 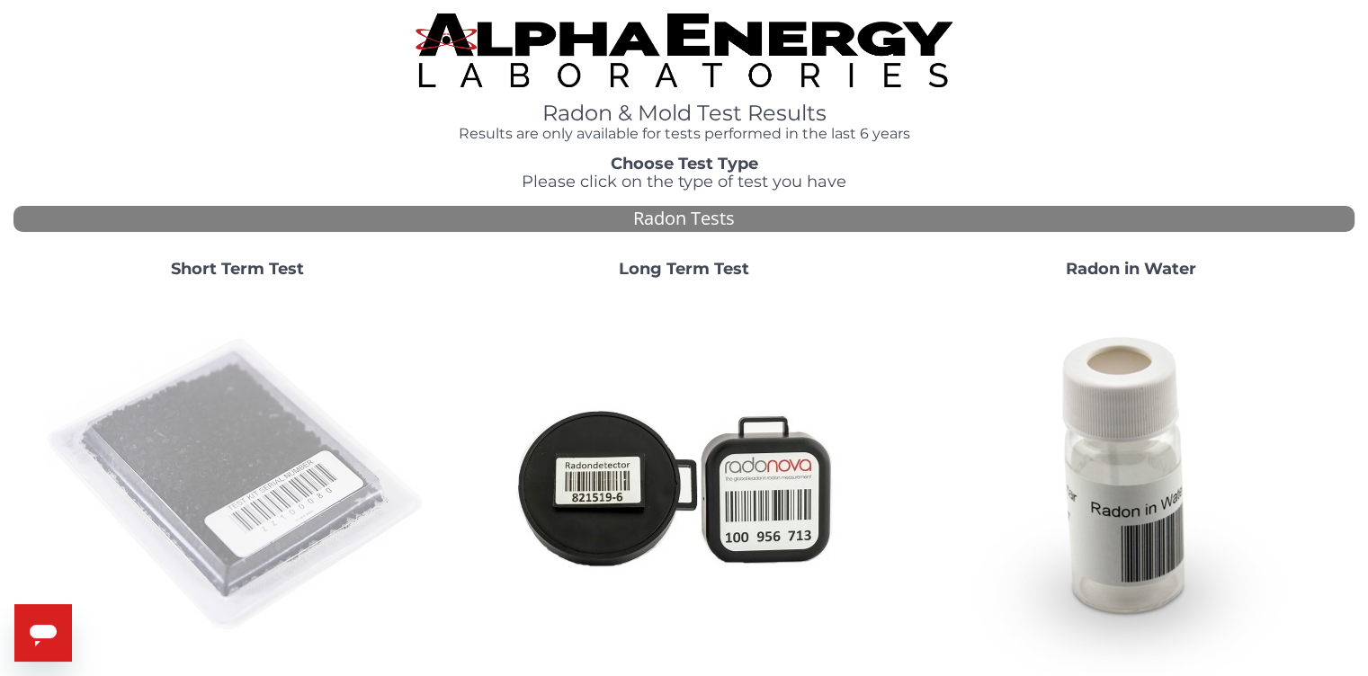 I want to click on h4: Results are only available for tests performed in the last 6 years, so click(x=683, y=134).